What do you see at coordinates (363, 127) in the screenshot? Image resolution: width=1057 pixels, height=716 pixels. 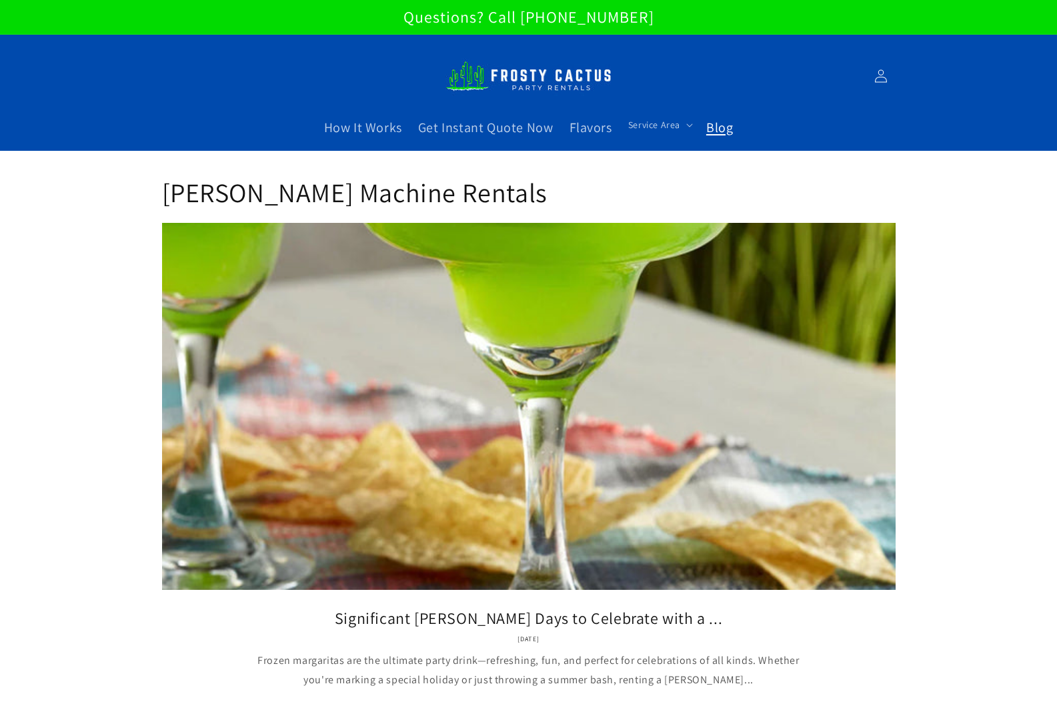 I see `a: How It Works` at bounding box center [363, 127].